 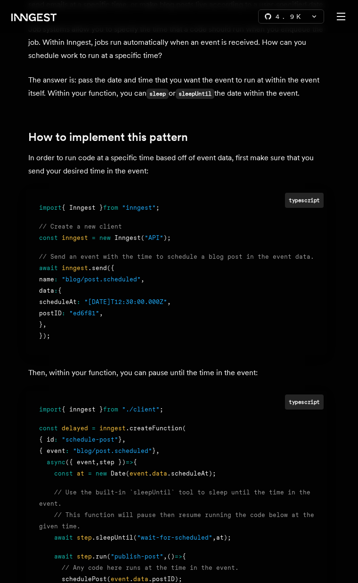 I want to click on span: from, so click(x=111, y=207).